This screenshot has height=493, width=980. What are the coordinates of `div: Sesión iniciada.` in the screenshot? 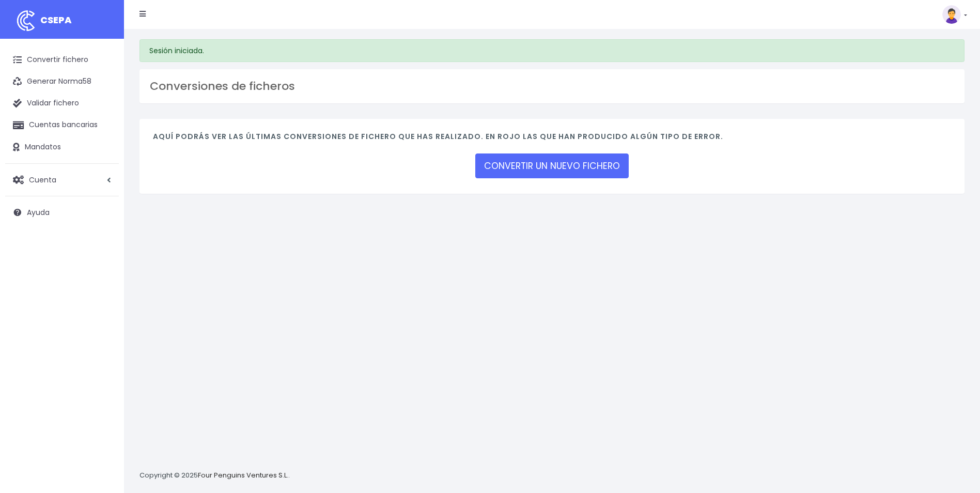 It's located at (552, 51).